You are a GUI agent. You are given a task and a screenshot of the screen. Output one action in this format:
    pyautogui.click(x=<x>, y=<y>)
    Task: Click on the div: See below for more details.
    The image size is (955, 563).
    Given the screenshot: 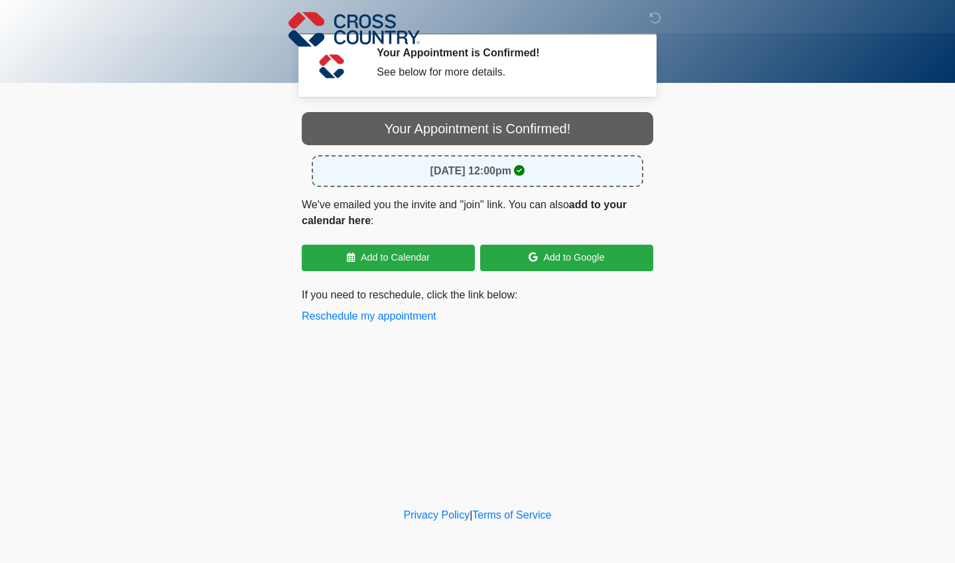 What is the action you would take?
    pyautogui.click(x=505, y=72)
    